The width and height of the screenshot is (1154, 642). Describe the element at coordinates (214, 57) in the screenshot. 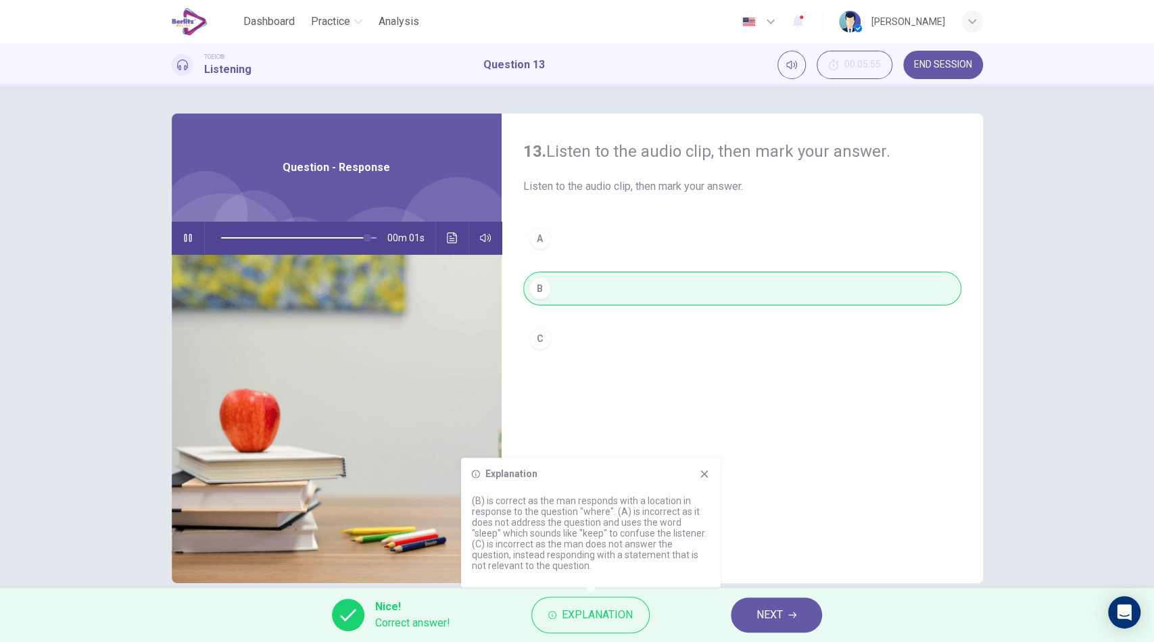

I see `span: TOEIC®` at that location.